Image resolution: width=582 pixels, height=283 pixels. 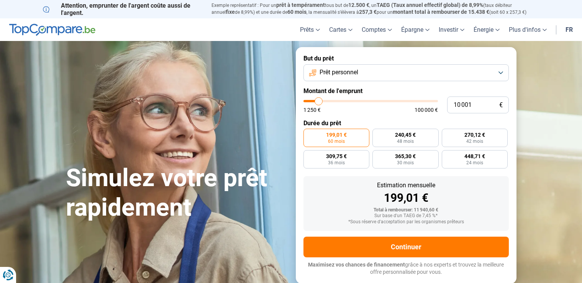 I want to click on a: Épargne, so click(x=415, y=29).